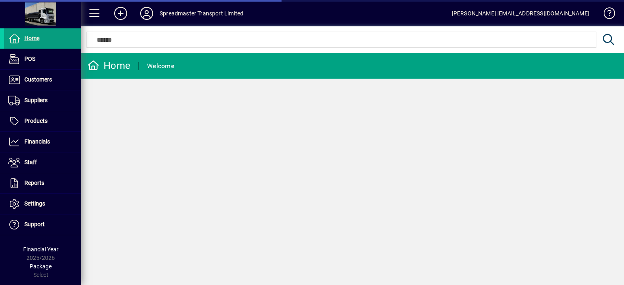 Image resolution: width=624 pixels, height=285 pixels. I want to click on span: Products, so click(36, 121).